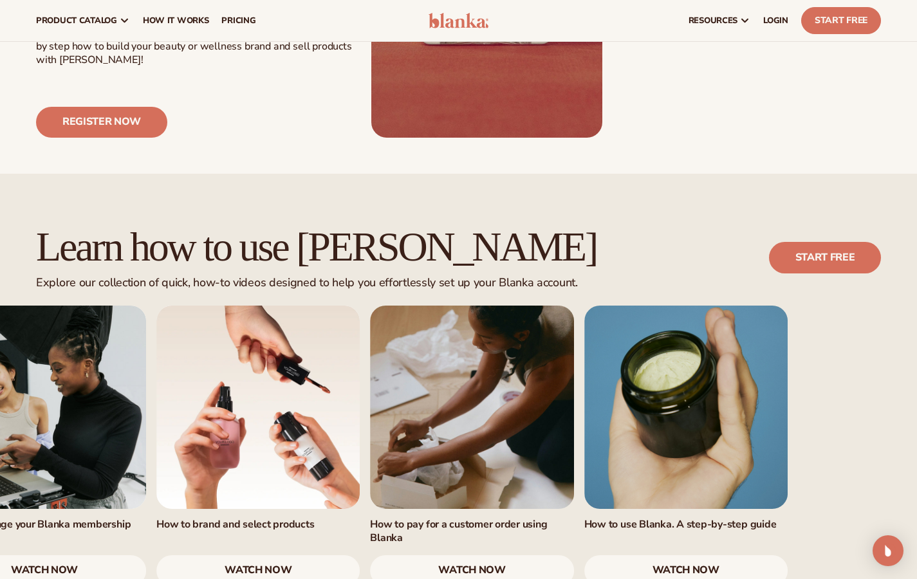 Image resolution: width=917 pixels, height=579 pixels. What do you see at coordinates (686, 524) in the screenshot?
I see `h3: How to use Blanka. A step-by-step guide` at bounding box center [686, 524].